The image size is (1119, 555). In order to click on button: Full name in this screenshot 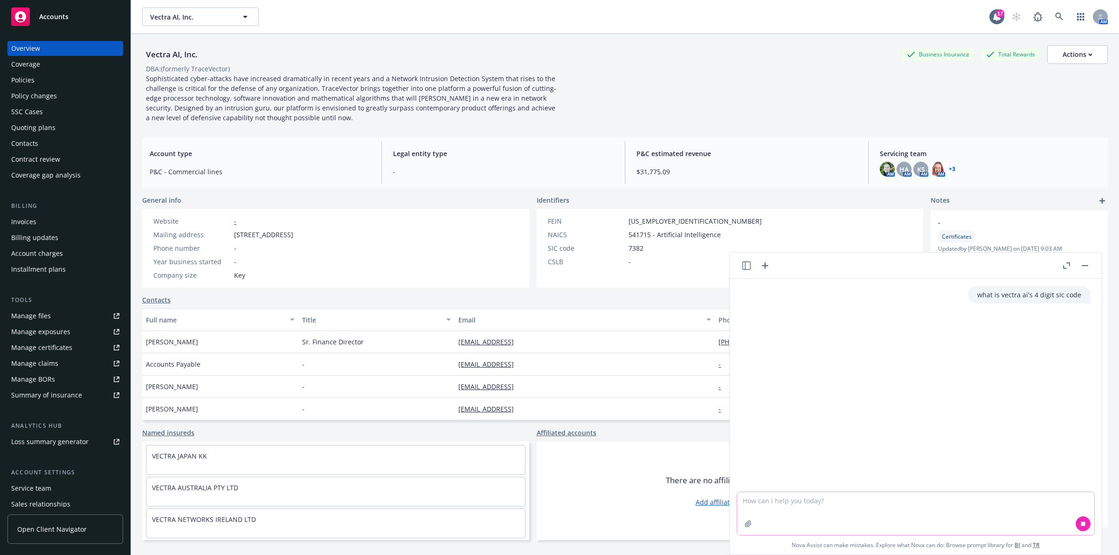, I will do `click(220, 320)`.